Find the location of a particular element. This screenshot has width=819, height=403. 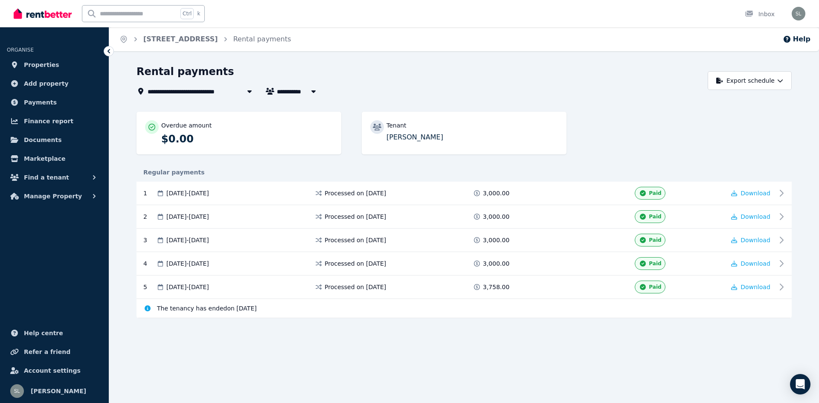

span: k is located at coordinates (198, 14).